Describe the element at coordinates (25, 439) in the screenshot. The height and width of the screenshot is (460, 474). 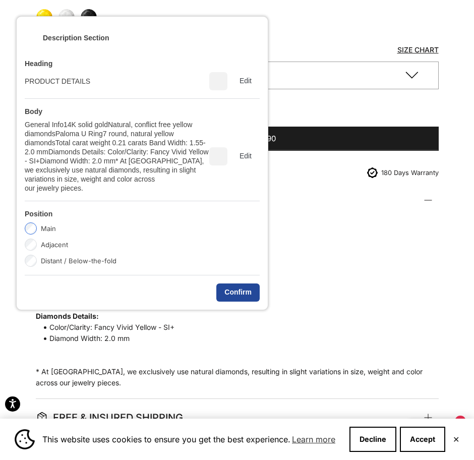
I see `img: Cookie banner` at that location.